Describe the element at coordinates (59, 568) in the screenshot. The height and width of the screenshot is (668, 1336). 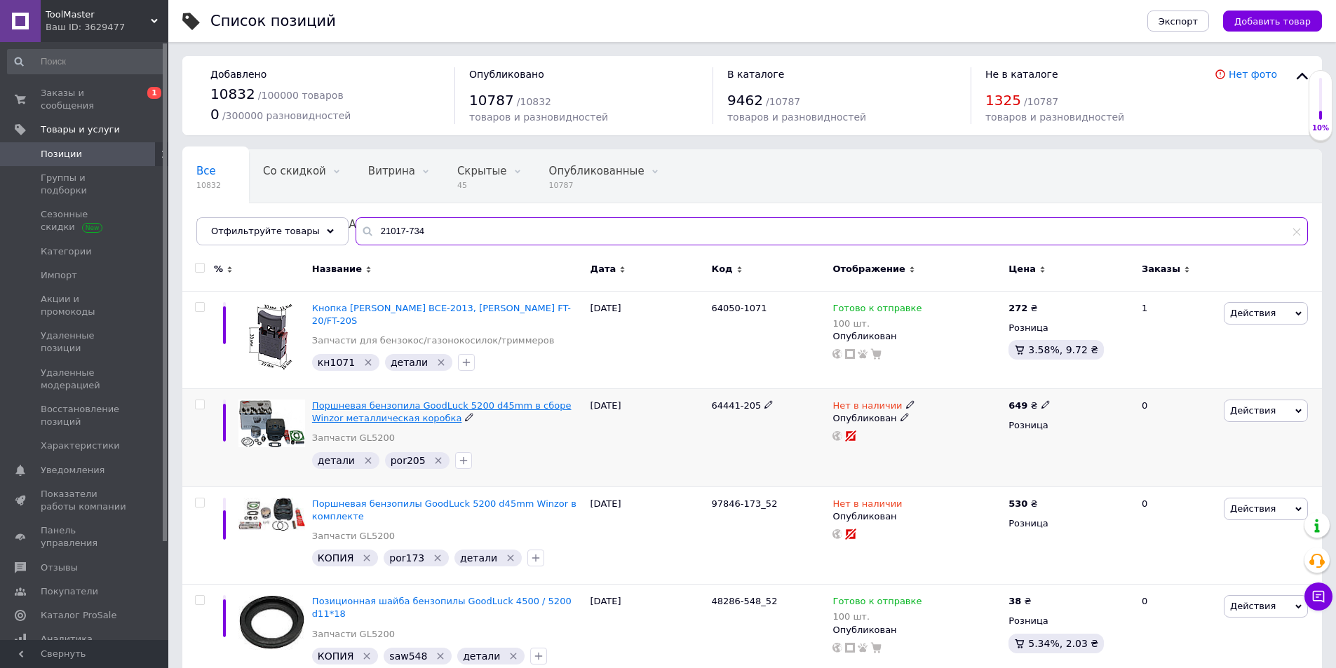
I see `span: Отзывы` at that location.